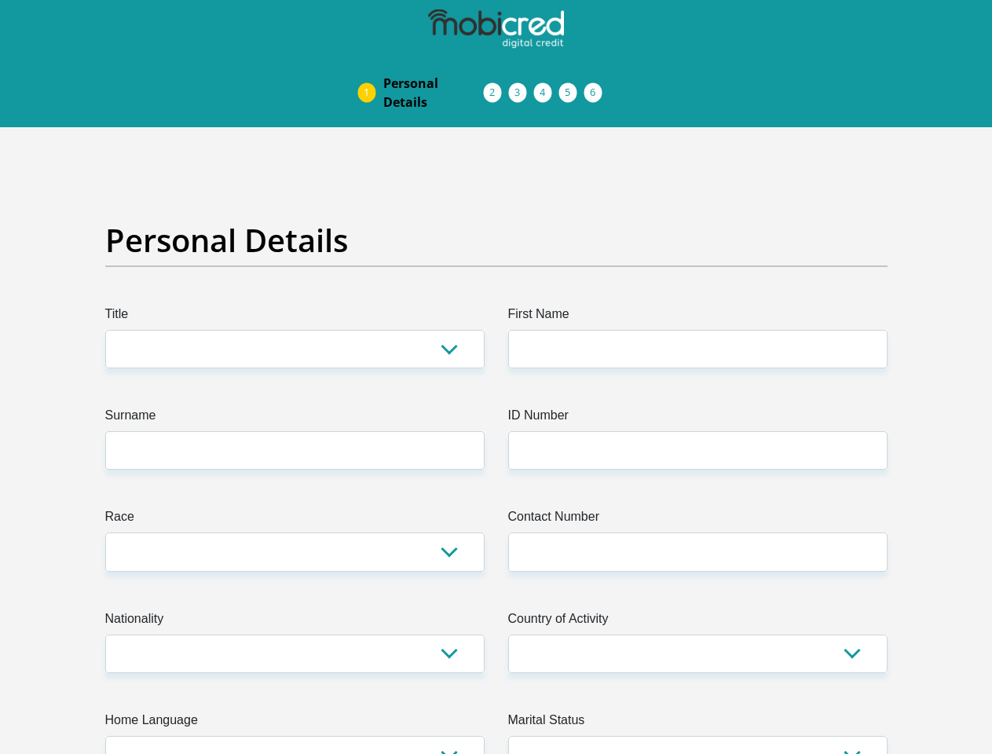  Describe the element at coordinates (295, 419) in the screenshot. I see `label: Surname` at that location.